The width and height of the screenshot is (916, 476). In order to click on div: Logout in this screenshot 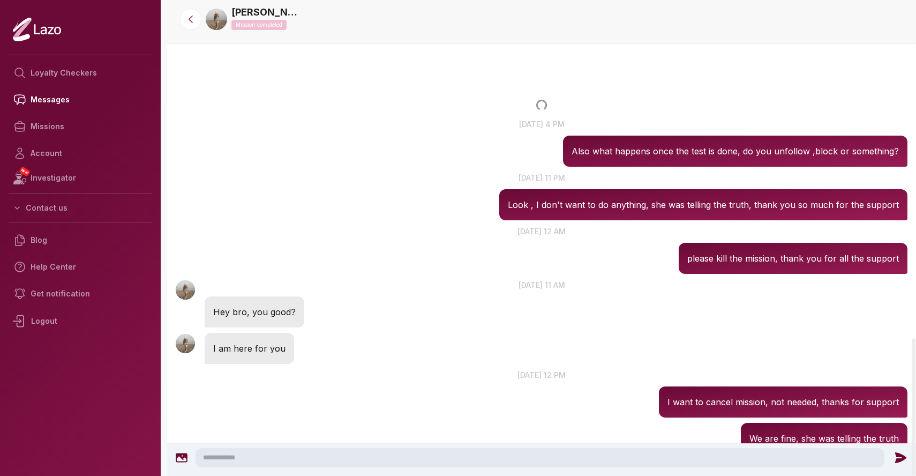, I will do `click(80, 321)`.